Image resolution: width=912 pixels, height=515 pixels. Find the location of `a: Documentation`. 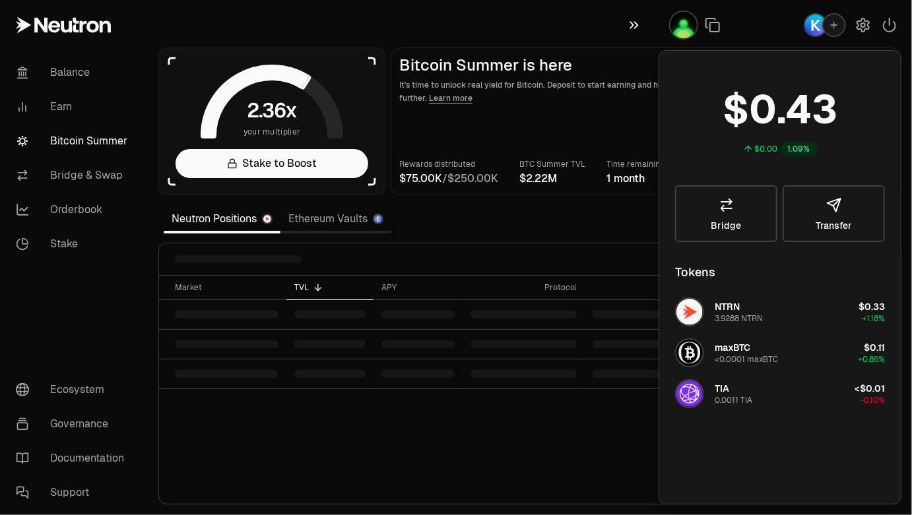

a: Documentation is located at coordinates (74, 459).